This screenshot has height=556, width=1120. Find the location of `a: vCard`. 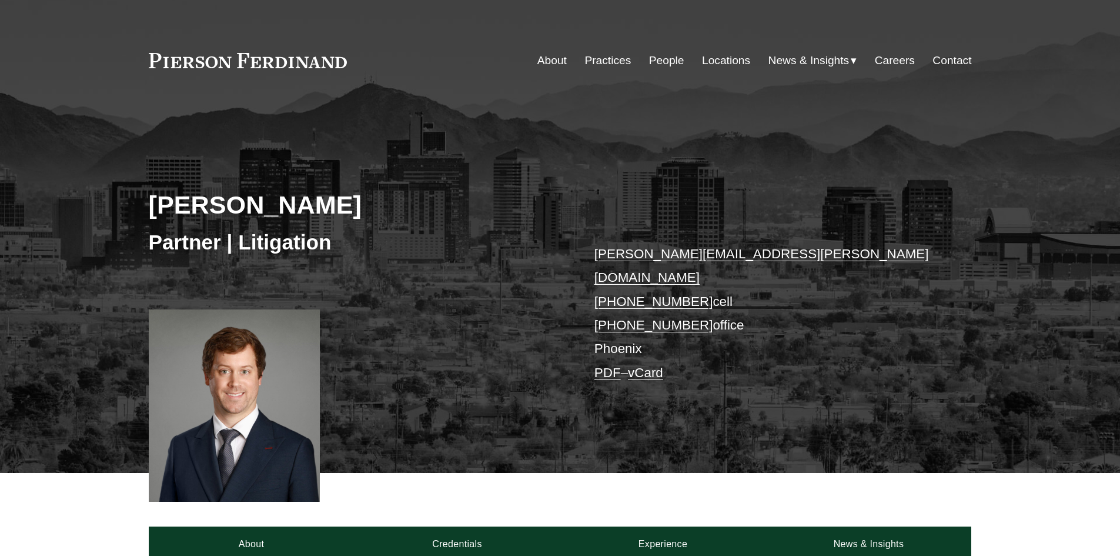

a: vCard is located at coordinates (646, 372).